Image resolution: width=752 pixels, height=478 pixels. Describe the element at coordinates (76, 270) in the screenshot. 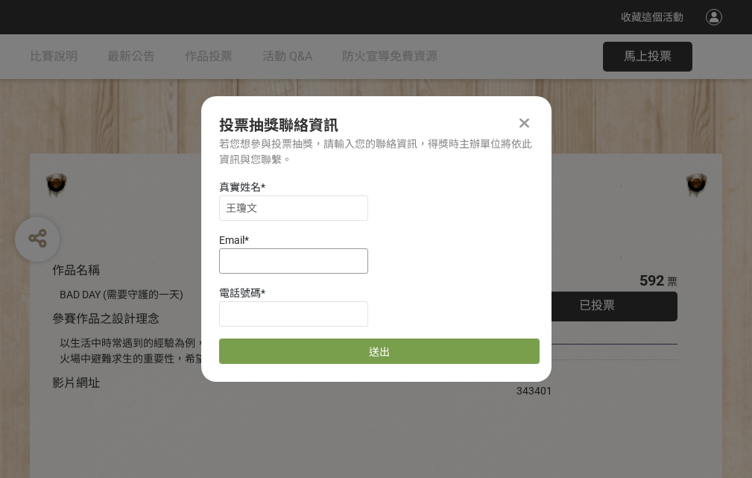

I see `span: 作品名稱` at that location.